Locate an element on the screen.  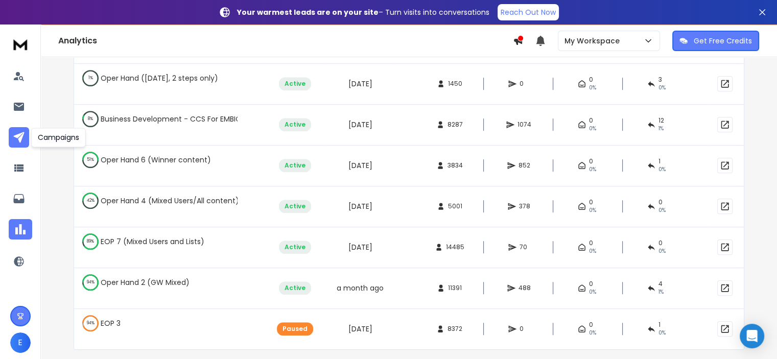
img: logo is located at coordinates (20, 44).